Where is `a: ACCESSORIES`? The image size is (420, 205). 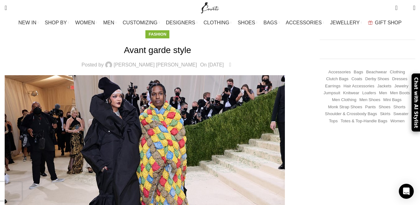 a: ACCESSORIES is located at coordinates (305, 23).